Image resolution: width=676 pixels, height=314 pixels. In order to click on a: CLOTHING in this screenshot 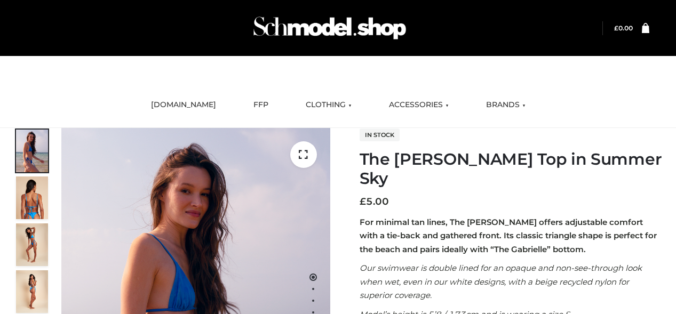, I will do `click(329, 105)`.